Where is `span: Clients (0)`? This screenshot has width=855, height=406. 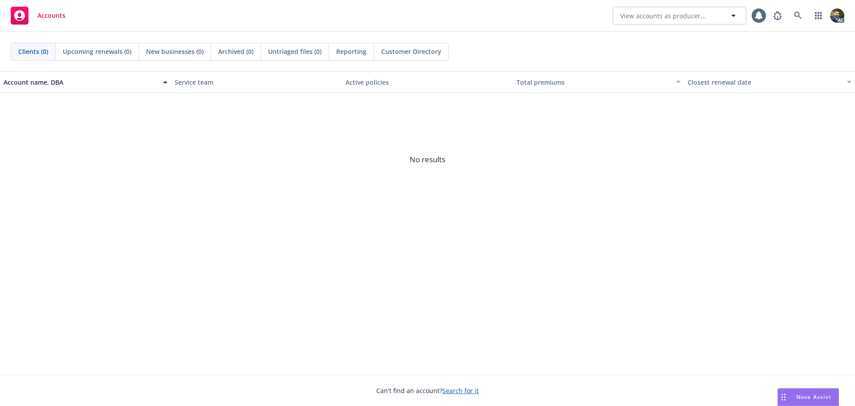 span: Clients (0) is located at coordinates (33, 51).